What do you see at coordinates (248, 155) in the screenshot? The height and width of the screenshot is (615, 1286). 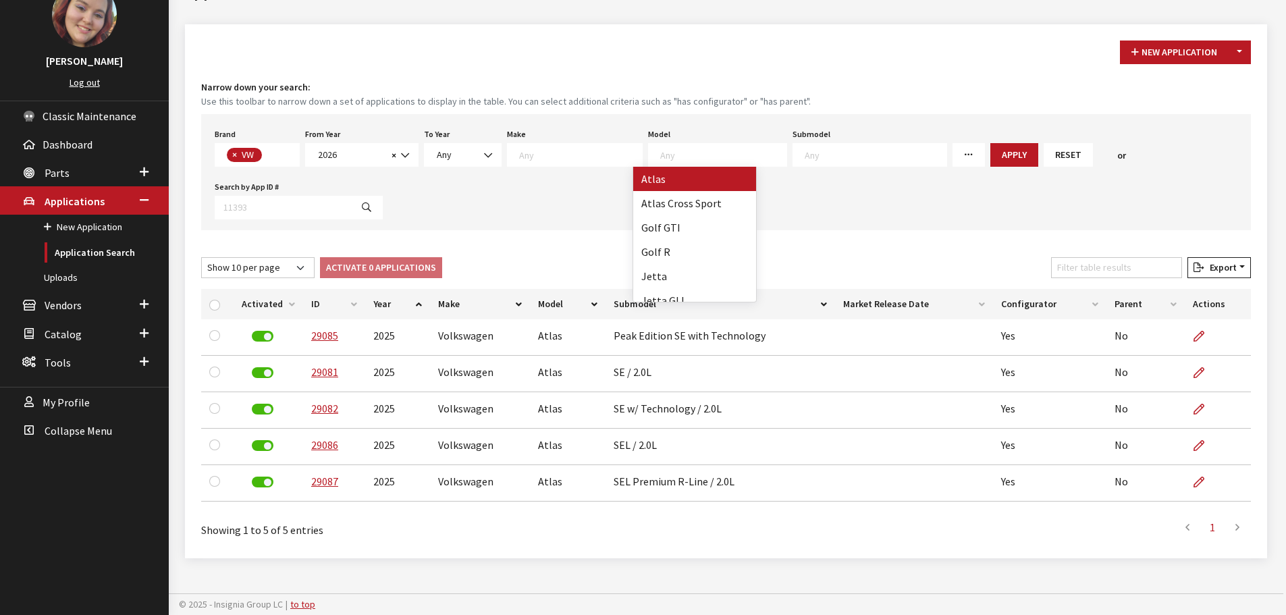 I see `span: VW` at bounding box center [248, 155].